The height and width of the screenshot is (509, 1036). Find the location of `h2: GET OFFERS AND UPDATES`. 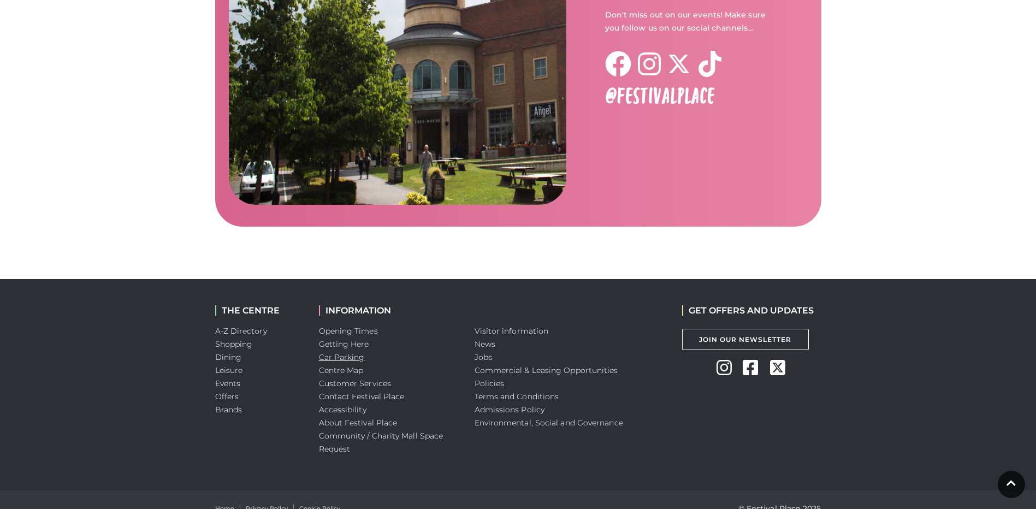

h2: GET OFFERS AND UPDATES is located at coordinates (748, 310).